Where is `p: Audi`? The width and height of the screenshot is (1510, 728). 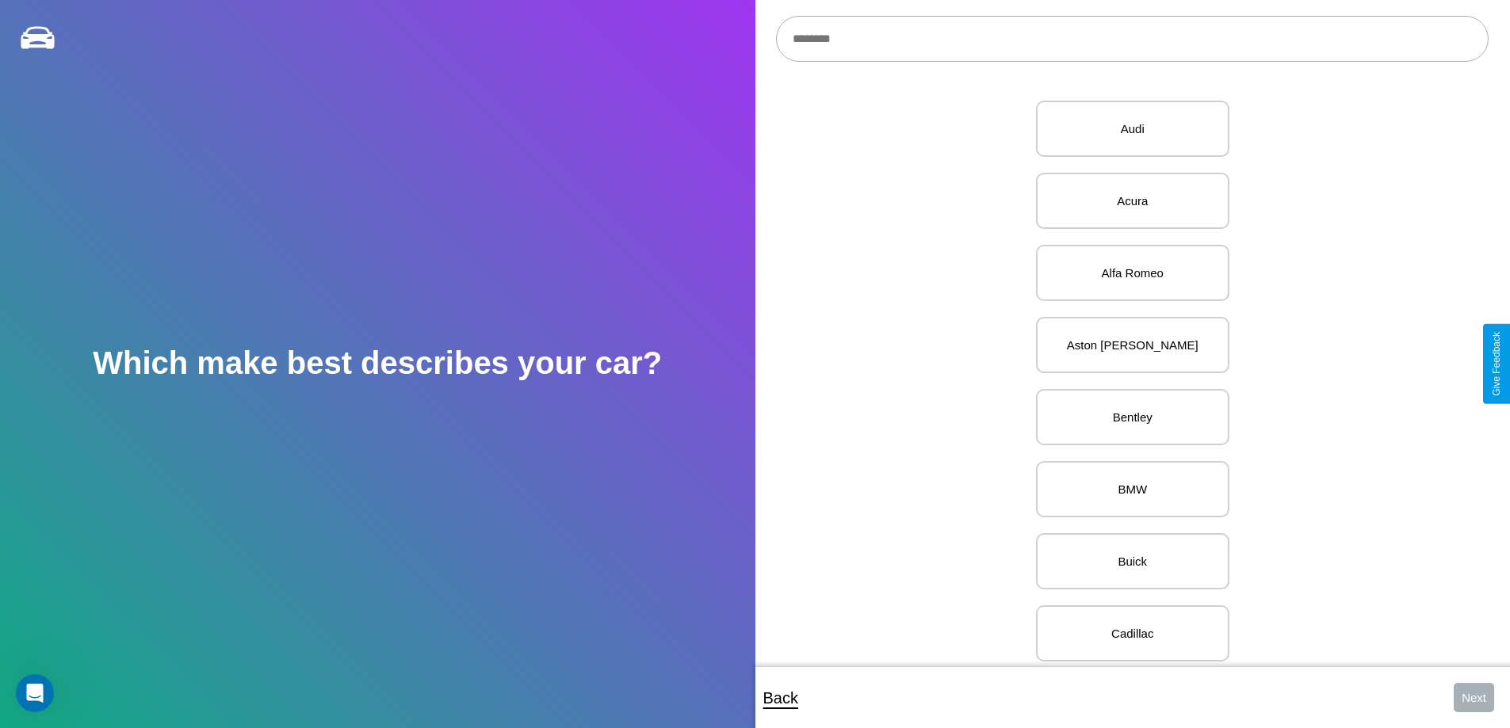 p: Audi is located at coordinates (1132, 128).